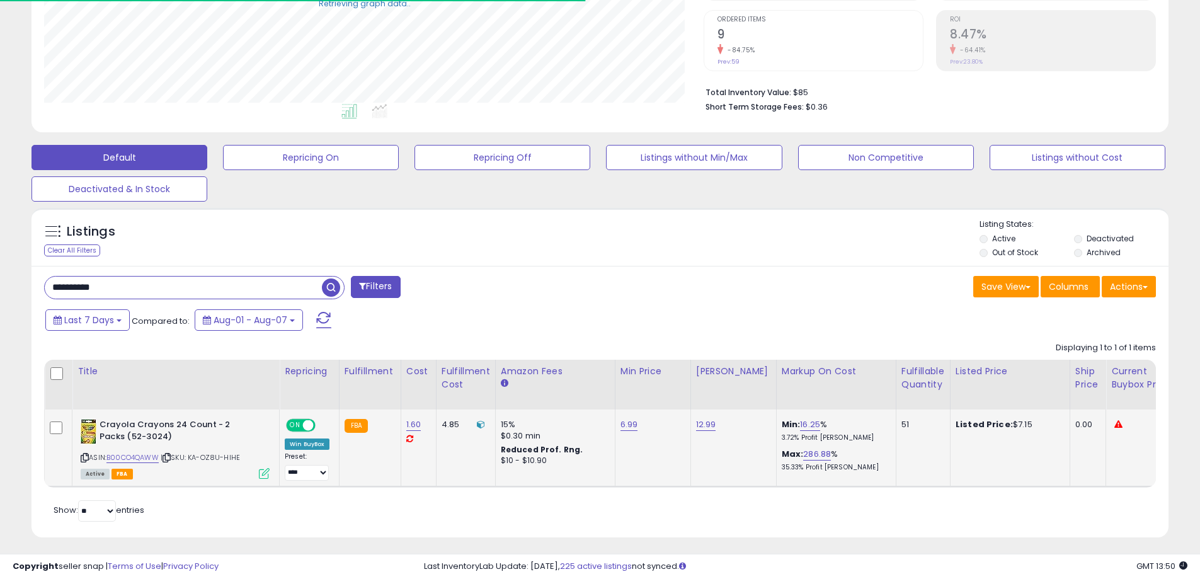  I want to click on div: Fulfillable Quantity, so click(923, 378).